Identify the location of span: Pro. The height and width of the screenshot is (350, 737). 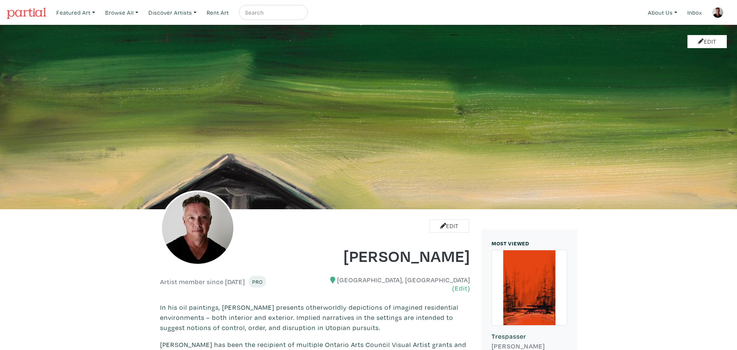
(257, 281).